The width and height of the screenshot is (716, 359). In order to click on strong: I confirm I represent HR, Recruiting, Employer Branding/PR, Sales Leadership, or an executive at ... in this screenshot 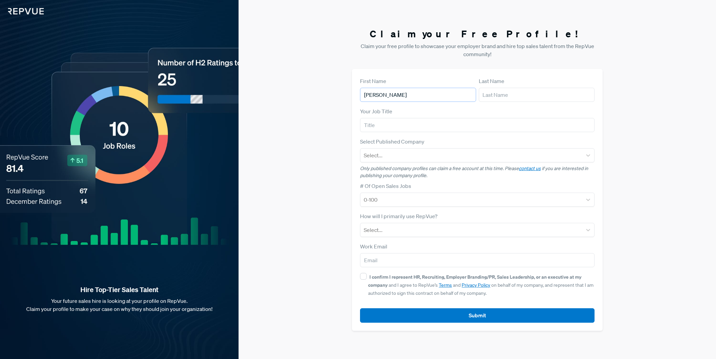, I will do `click(475, 281)`.